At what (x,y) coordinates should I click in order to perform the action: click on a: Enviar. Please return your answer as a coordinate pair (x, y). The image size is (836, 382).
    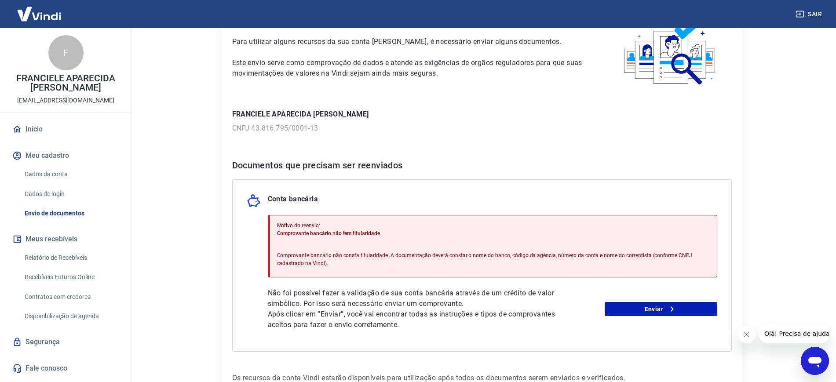
    Looking at the image, I should click on (661, 309).